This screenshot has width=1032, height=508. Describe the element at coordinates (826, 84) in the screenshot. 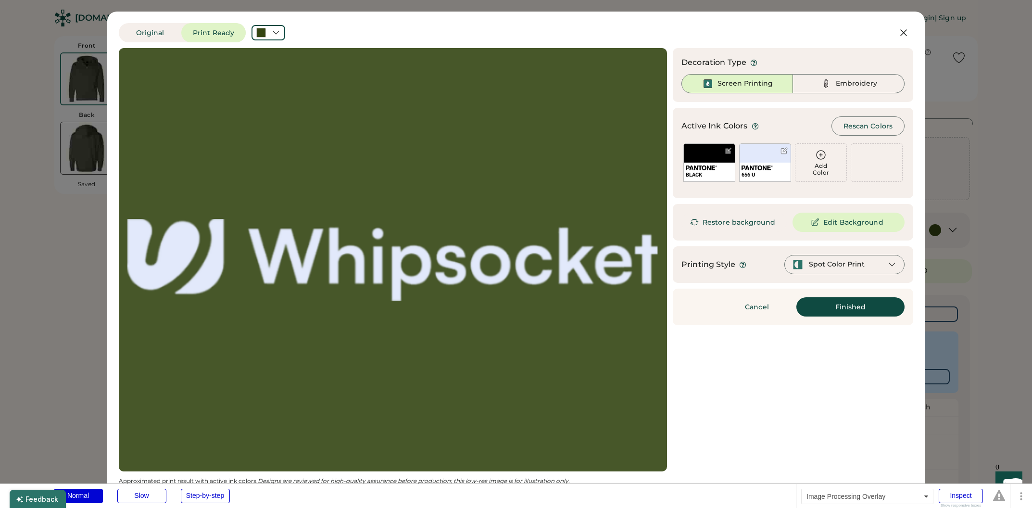

I see `img: Thread%20-%20Unselected.svg` at that location.